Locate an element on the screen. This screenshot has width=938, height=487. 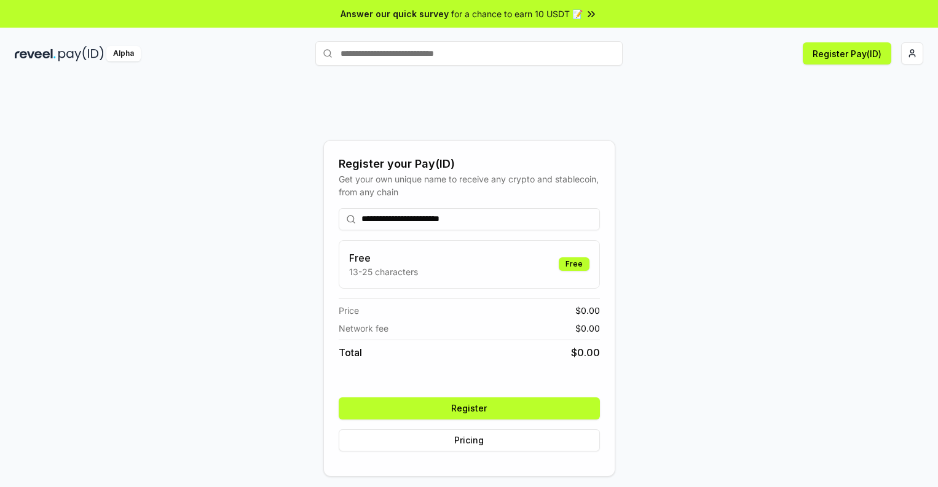
img: reveel_dark is located at coordinates (35, 53).